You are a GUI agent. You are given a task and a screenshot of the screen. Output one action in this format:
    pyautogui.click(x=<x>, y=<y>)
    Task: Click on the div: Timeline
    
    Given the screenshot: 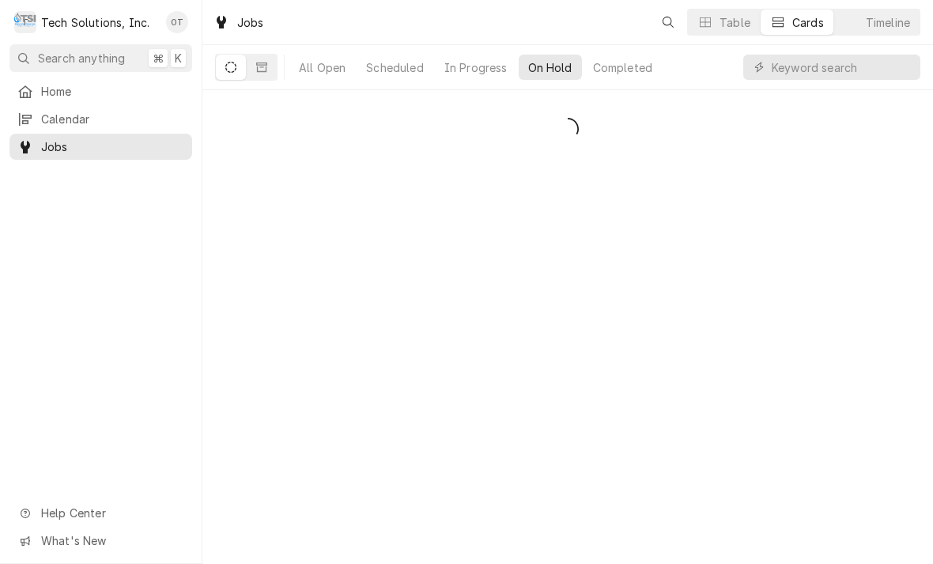 What is the action you would take?
    pyautogui.click(x=888, y=22)
    